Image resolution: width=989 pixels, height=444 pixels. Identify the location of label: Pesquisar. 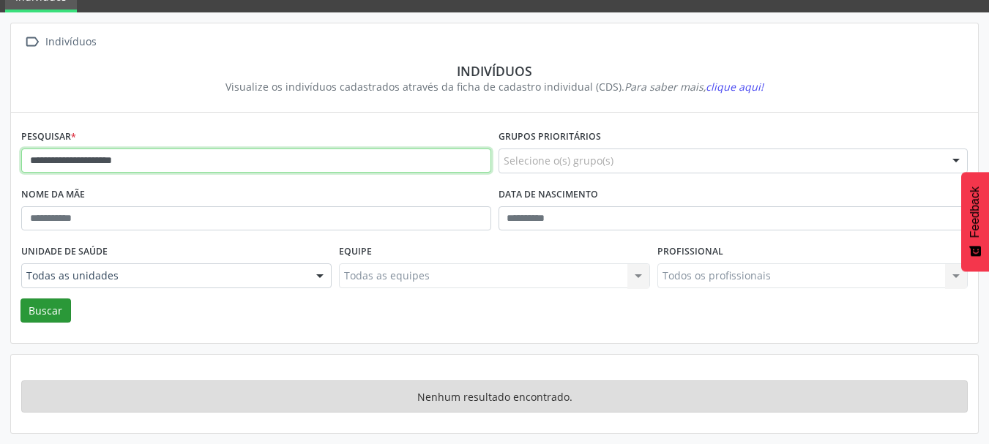
(48, 137).